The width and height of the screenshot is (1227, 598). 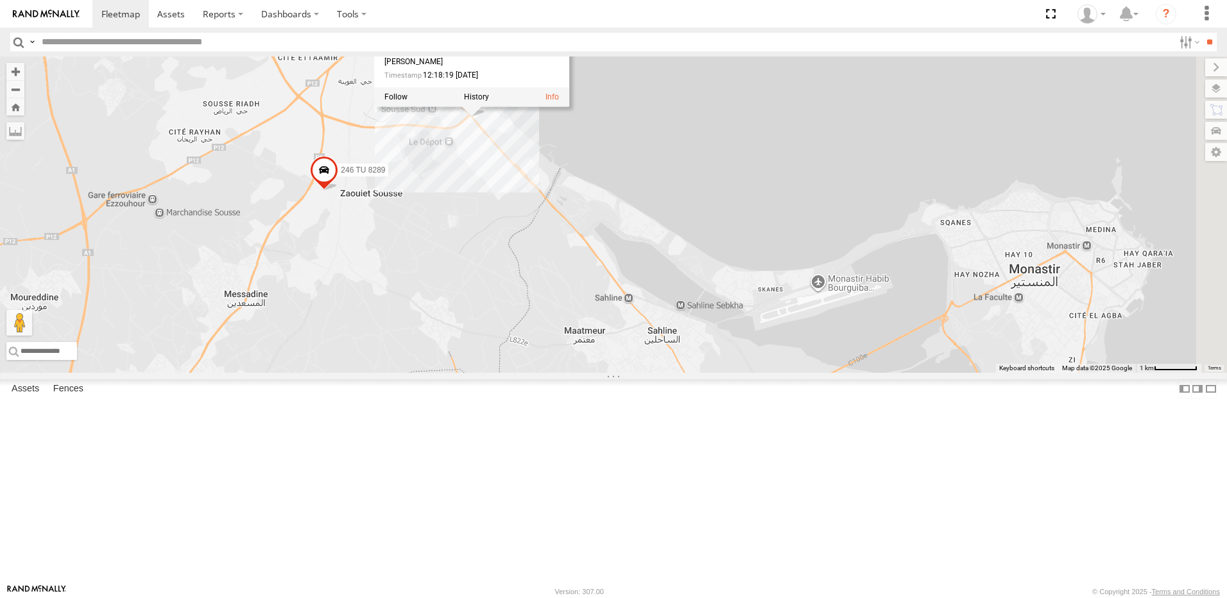 What do you see at coordinates (37, 592) in the screenshot?
I see `a: Visit our Website` at bounding box center [37, 592].